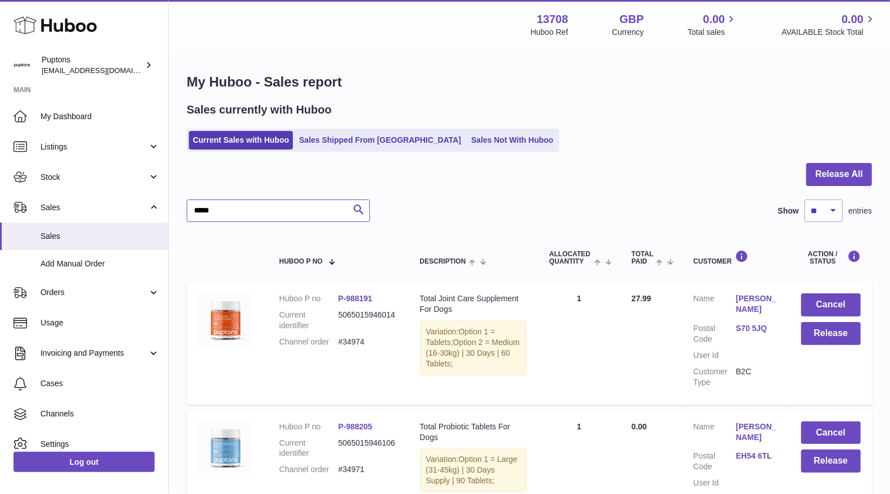 The width and height of the screenshot is (890, 494). Describe the element at coordinates (829, 32) in the screenshot. I see `span: AVAILABLE Stock Total` at that location.